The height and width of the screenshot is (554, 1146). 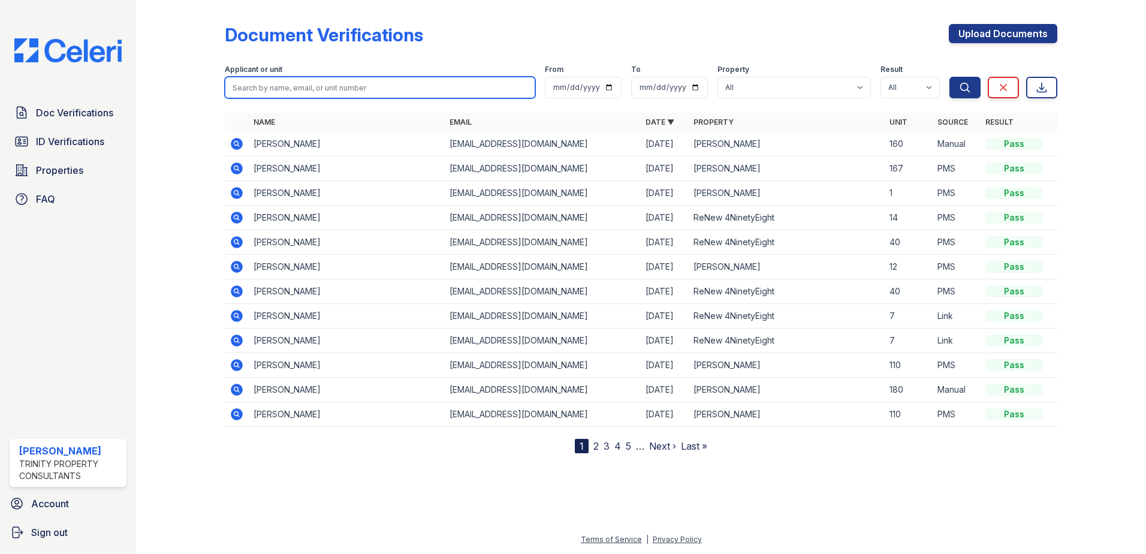 I want to click on input: Search by name, email, or unit number, so click(x=380, y=87).